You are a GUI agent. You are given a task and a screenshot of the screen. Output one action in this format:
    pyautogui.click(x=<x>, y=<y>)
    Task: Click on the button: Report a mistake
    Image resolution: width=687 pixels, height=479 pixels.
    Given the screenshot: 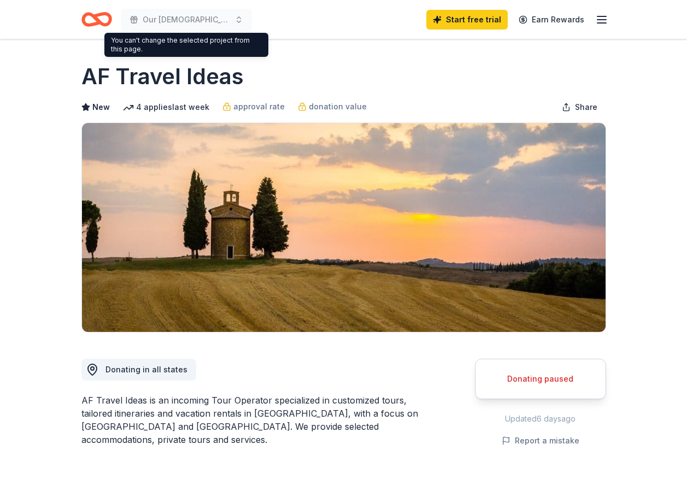 What is the action you would take?
    pyautogui.click(x=541, y=441)
    